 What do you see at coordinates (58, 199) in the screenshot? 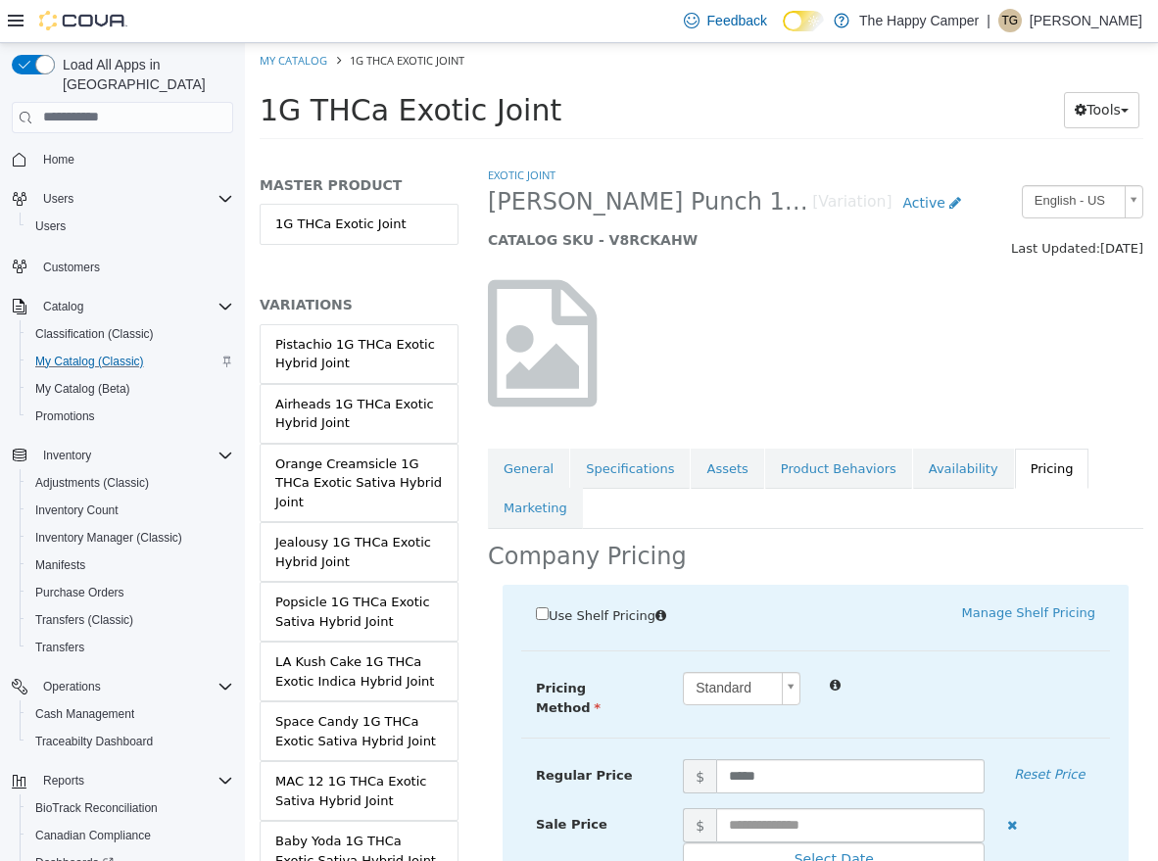
I see `button: Users` at bounding box center [58, 199].